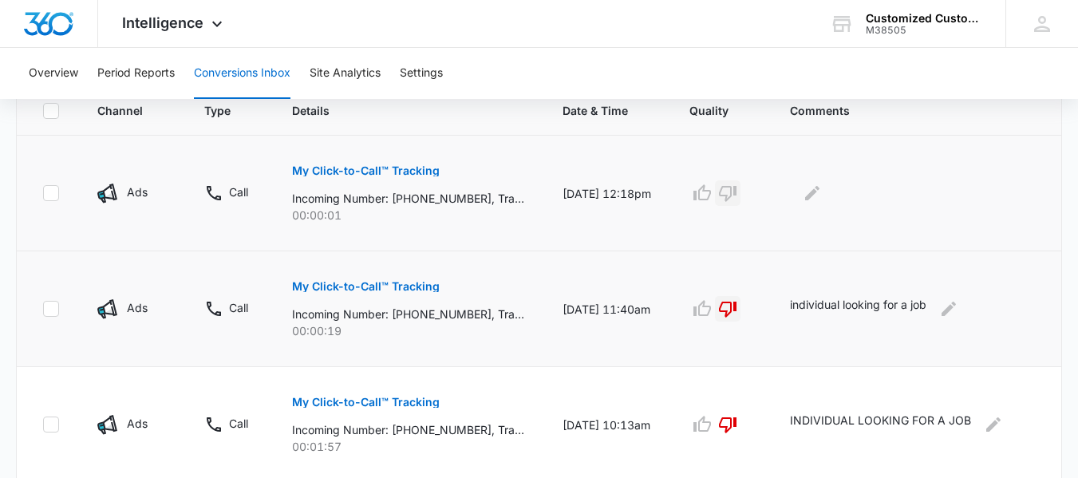  Describe the element at coordinates (163, 22) in the screenshot. I see `span: Intelligence` at that location.